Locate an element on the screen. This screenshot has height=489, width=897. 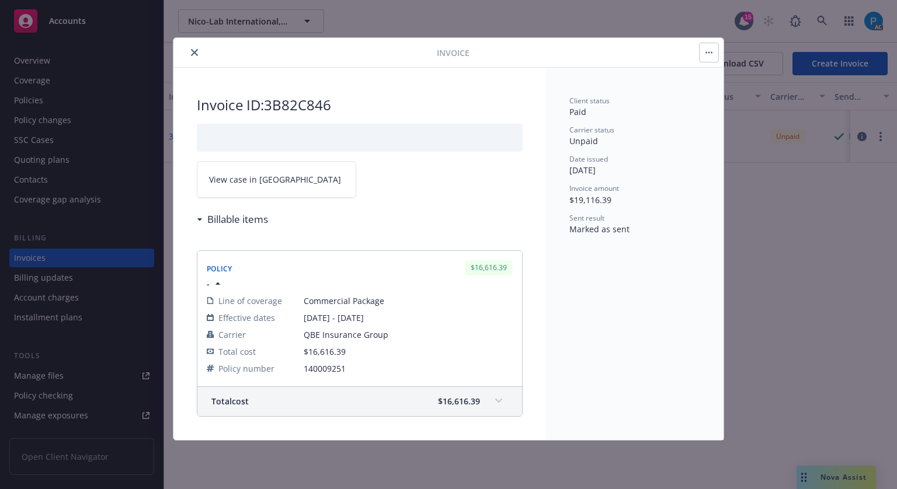
span: QBE Insurance Group is located at coordinates (408, 335).